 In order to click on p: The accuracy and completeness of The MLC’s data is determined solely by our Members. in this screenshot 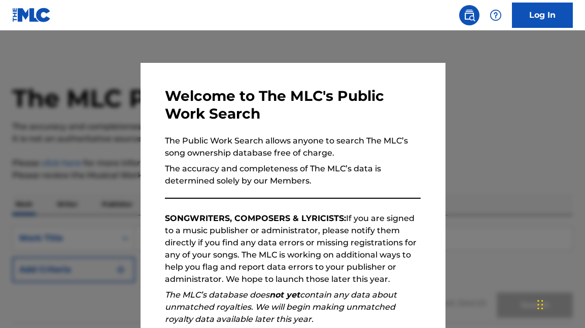, I will do `click(293, 175)`.